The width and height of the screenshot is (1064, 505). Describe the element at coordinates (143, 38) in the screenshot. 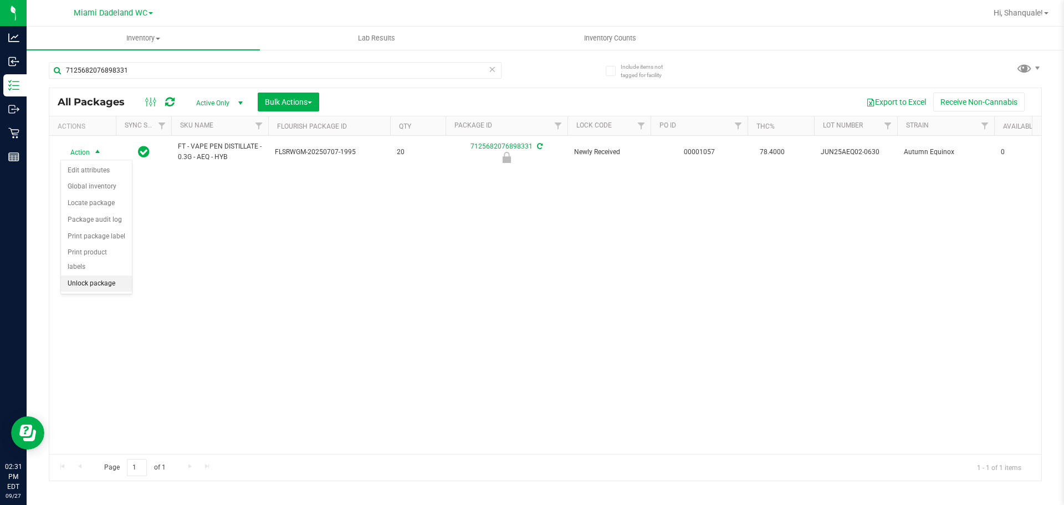

I see `span: Inventory` at that location.